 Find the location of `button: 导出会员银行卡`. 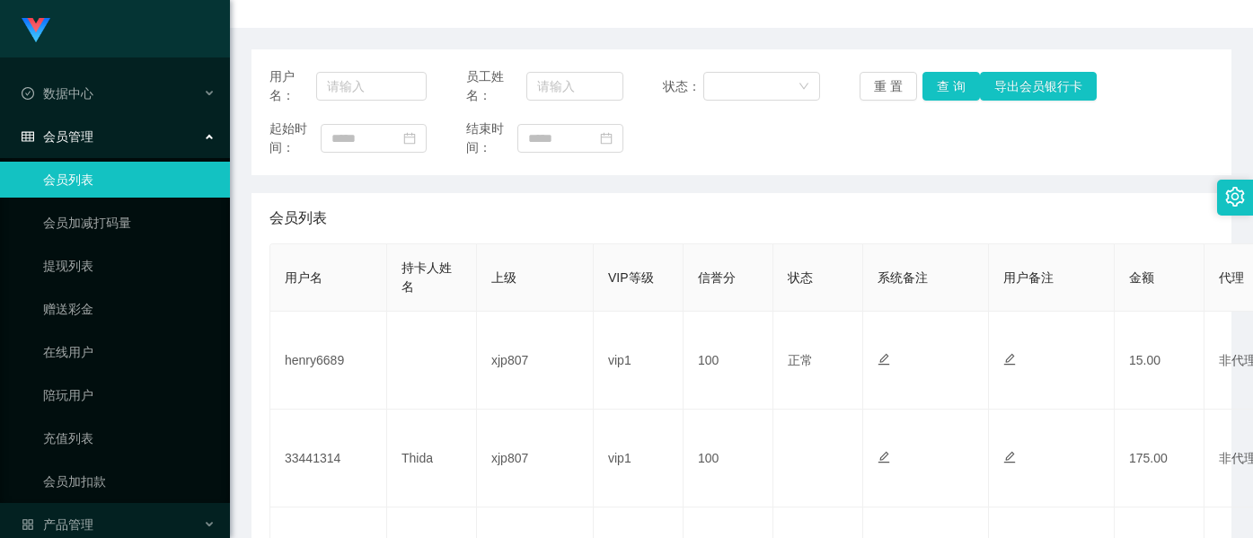

button: 导出会员银行卡 is located at coordinates (1038, 86).